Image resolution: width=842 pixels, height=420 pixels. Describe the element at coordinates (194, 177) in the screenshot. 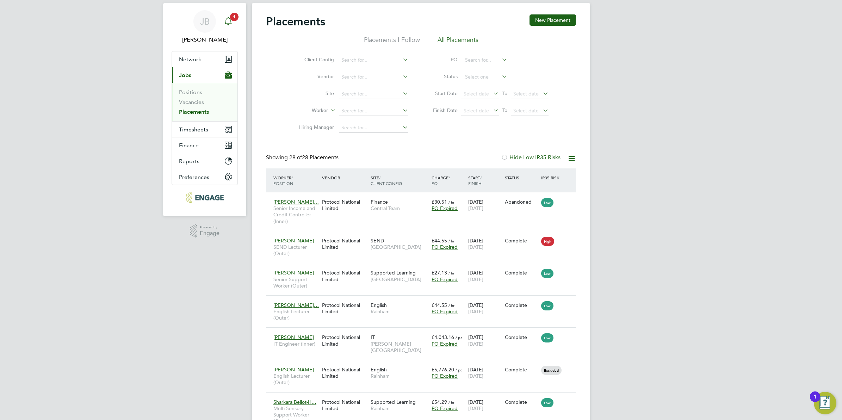

I see `span: Preferences` at that location.